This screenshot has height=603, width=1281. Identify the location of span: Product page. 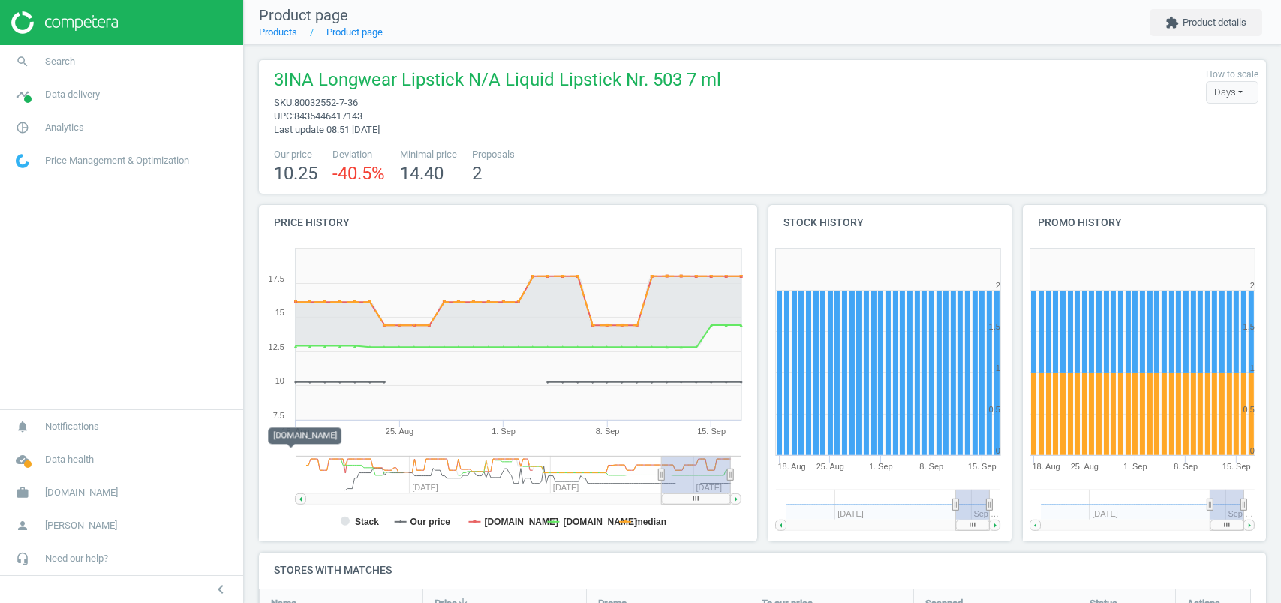
(303, 15).